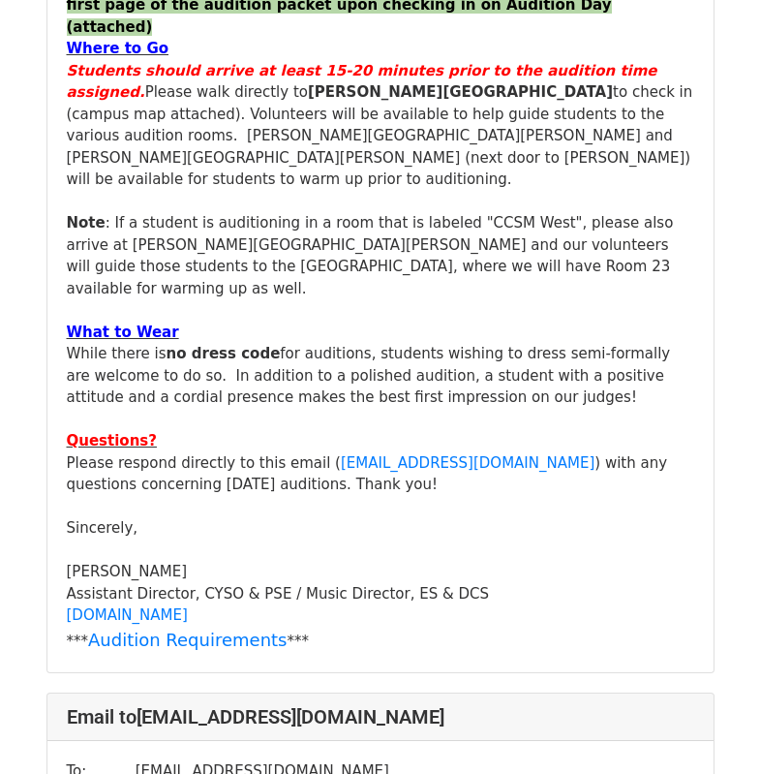 Image resolution: width=760 pixels, height=774 pixels. What do you see at coordinates (712, 727) in the screenshot?
I see `div: Chat Widget` at bounding box center [712, 727].